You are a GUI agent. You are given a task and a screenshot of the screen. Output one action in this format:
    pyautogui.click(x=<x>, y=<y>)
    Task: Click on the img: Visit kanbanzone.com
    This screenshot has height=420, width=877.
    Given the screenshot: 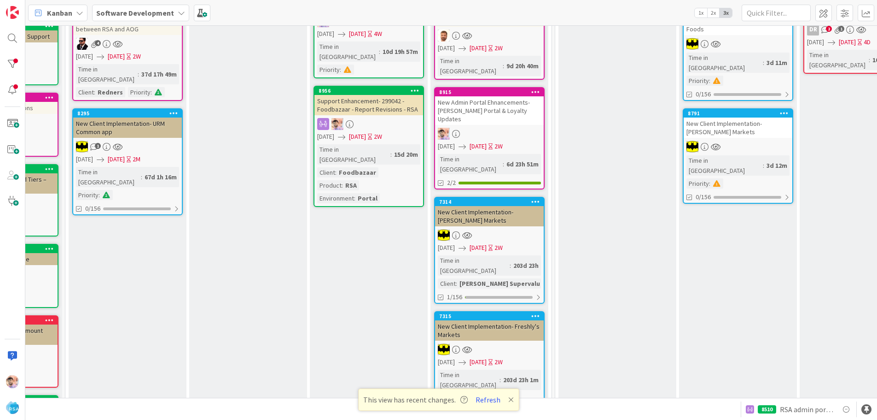 What is the action you would take?
    pyautogui.click(x=12, y=12)
    